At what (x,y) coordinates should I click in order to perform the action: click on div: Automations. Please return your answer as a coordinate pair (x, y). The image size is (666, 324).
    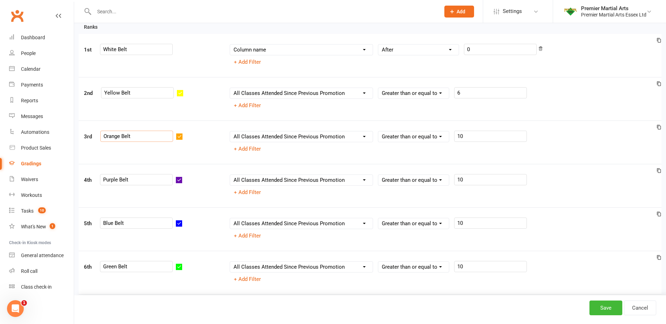
    Looking at the image, I should click on (35, 132).